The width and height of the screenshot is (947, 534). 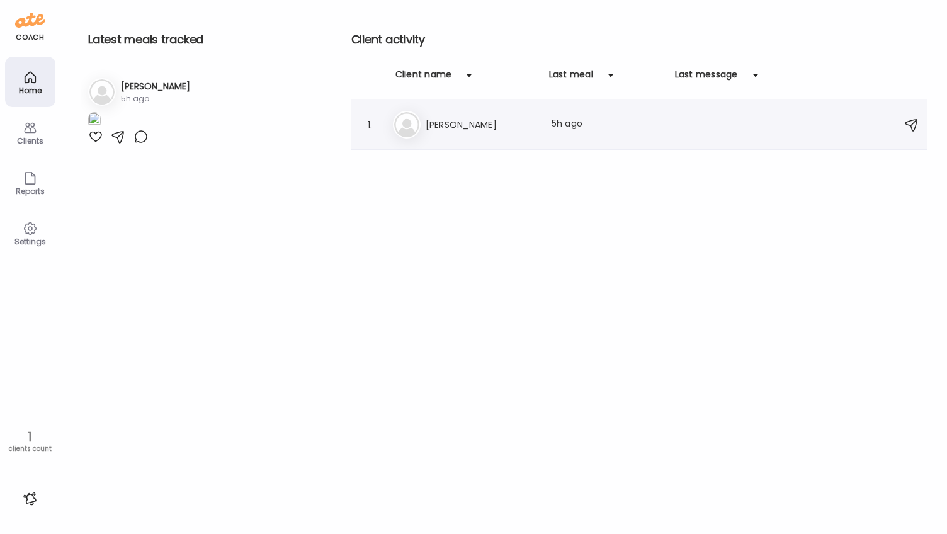 What do you see at coordinates (94, 120) in the screenshot?
I see `img: images%2FsJ9XeQdcwWNYljZeQpfYD6Irk503%2FVK1zR8vv5aqKuSoF1g3c%2FzJ5hhvGcxVYl5ybILXpr_1080` at bounding box center [94, 120].